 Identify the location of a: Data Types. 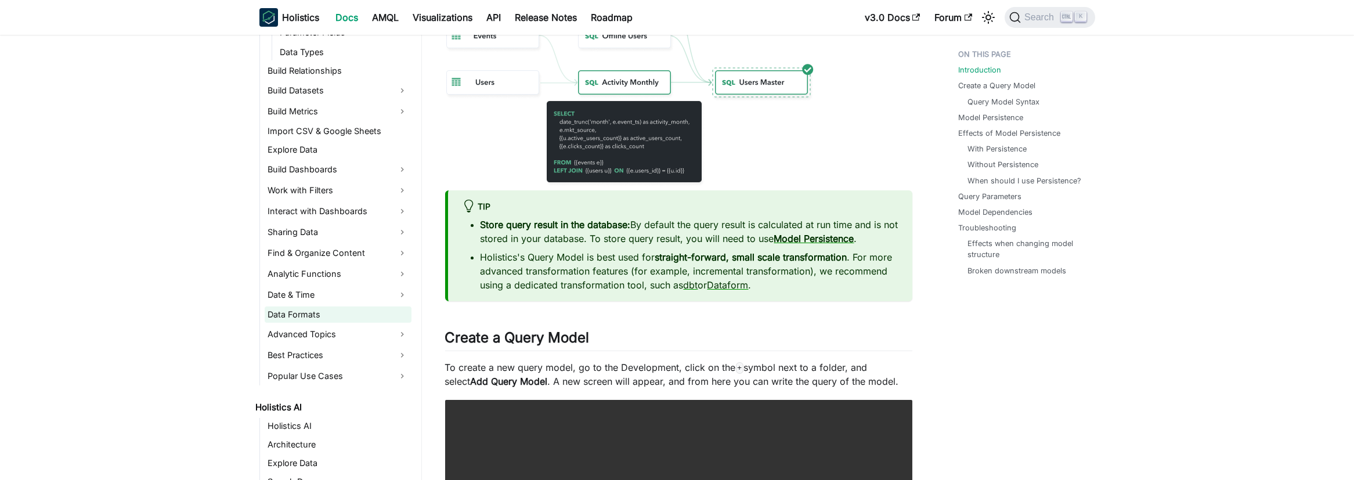
(344, 52).